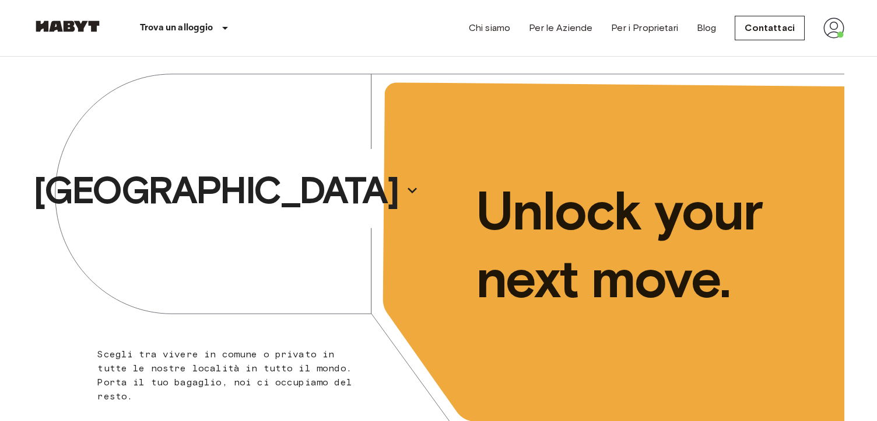 The height and width of the screenshot is (421, 877). What do you see at coordinates (489, 28) in the screenshot?
I see `a: Chi siamo` at bounding box center [489, 28].